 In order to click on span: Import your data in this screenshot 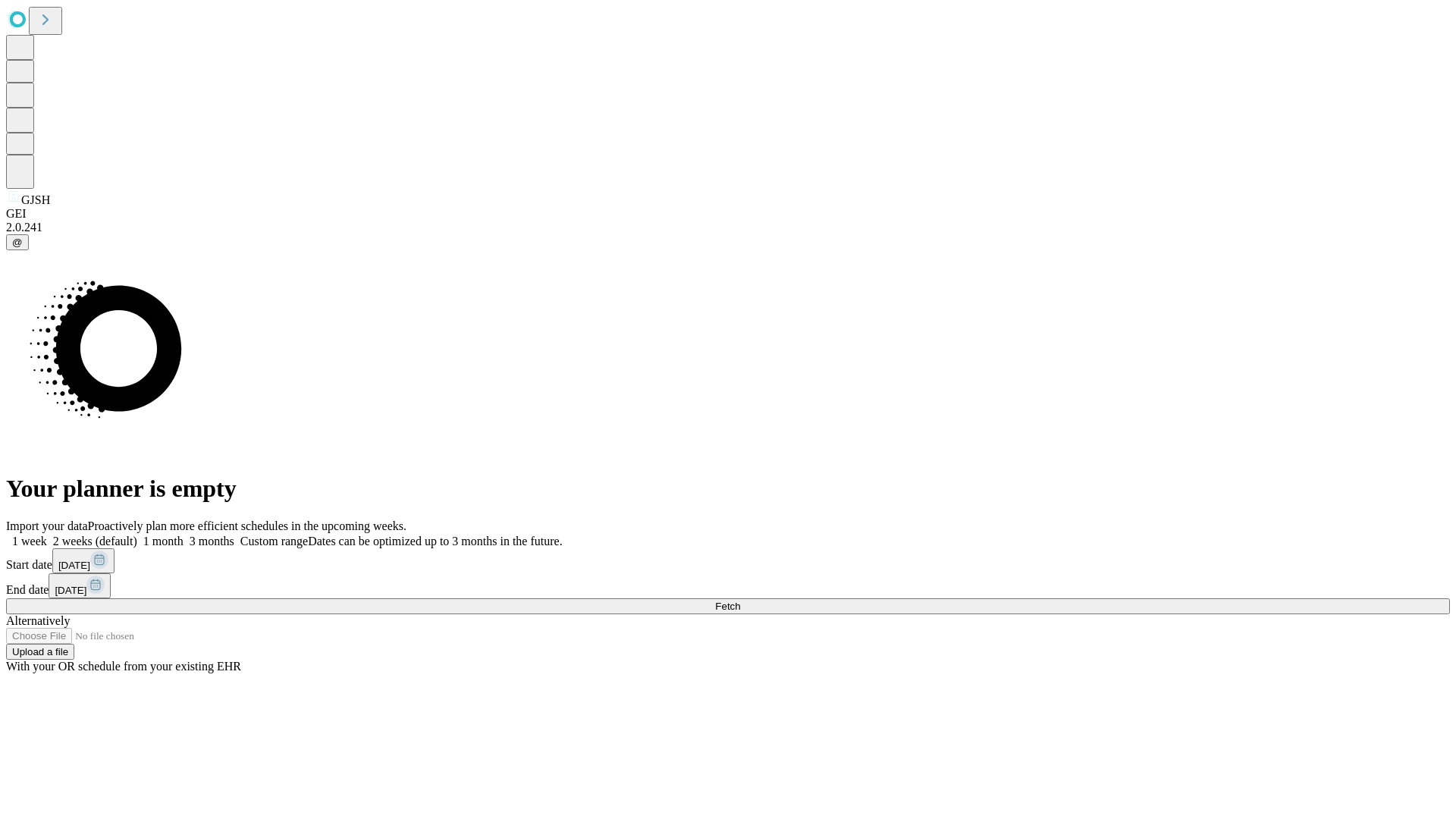, I will do `click(47, 526)`.